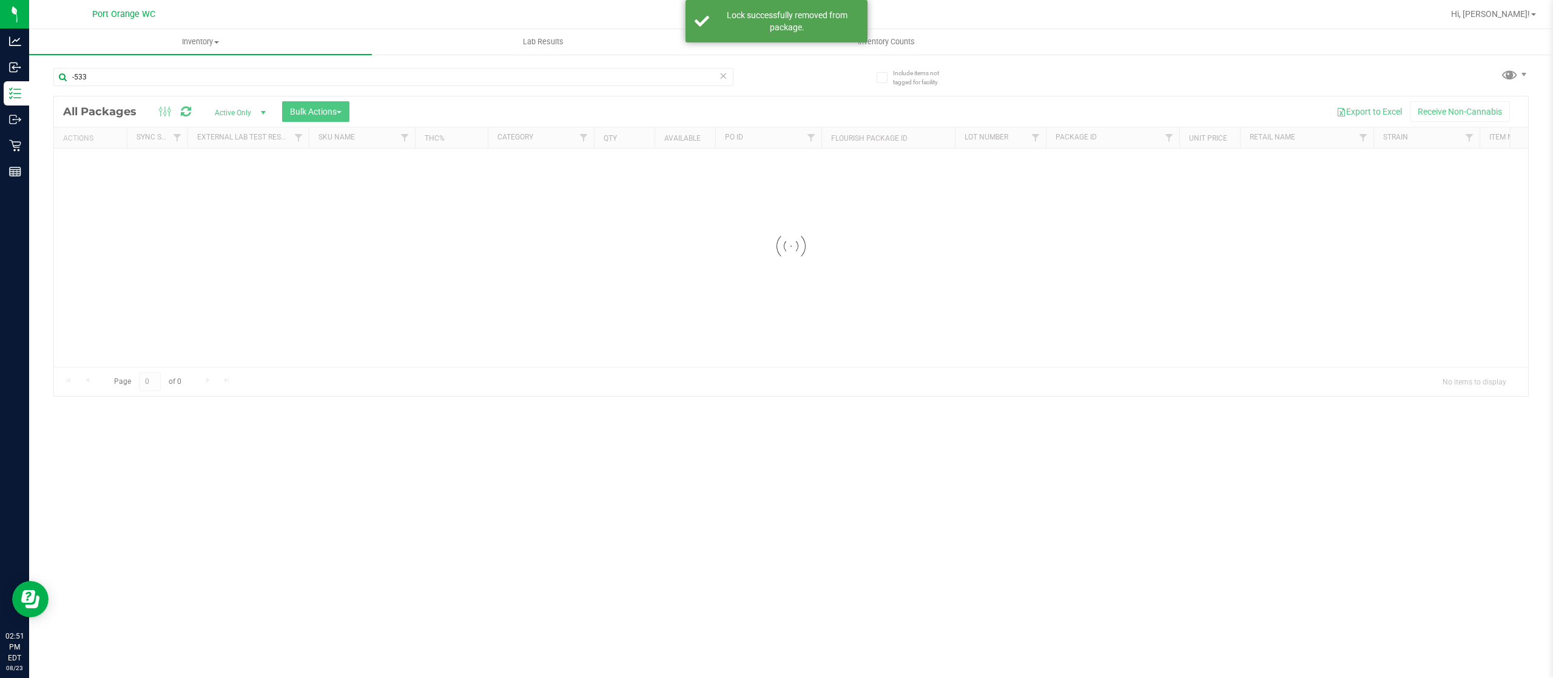 This screenshot has height=678, width=1553. Describe the element at coordinates (200, 42) in the screenshot. I see `a: Inventory` at that location.